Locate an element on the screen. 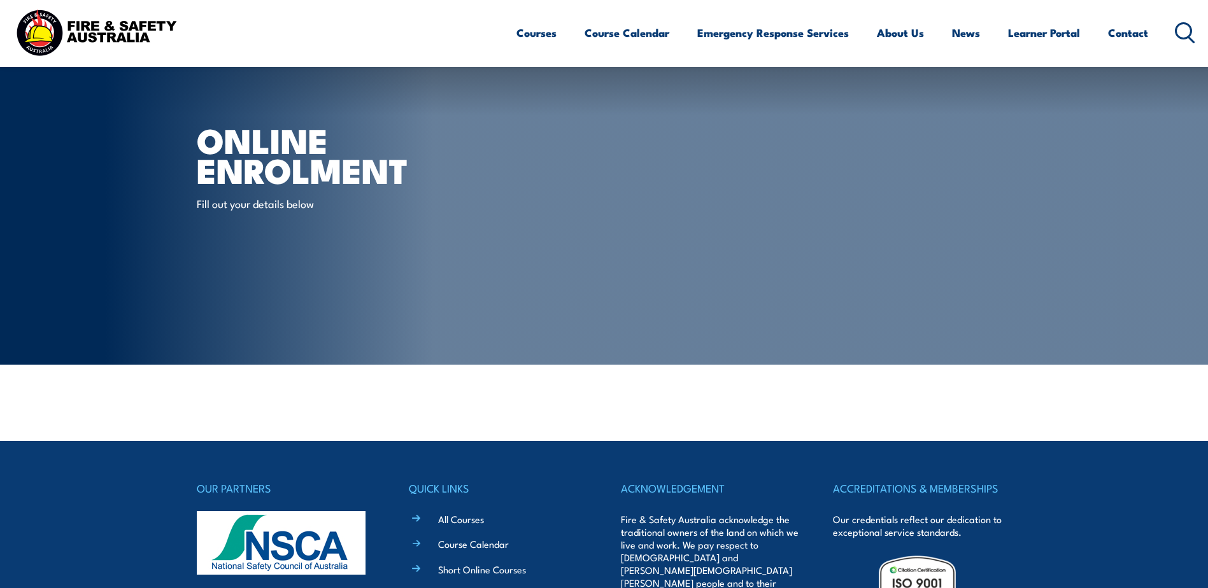 This screenshot has width=1208, height=588. a: News is located at coordinates (966, 32).